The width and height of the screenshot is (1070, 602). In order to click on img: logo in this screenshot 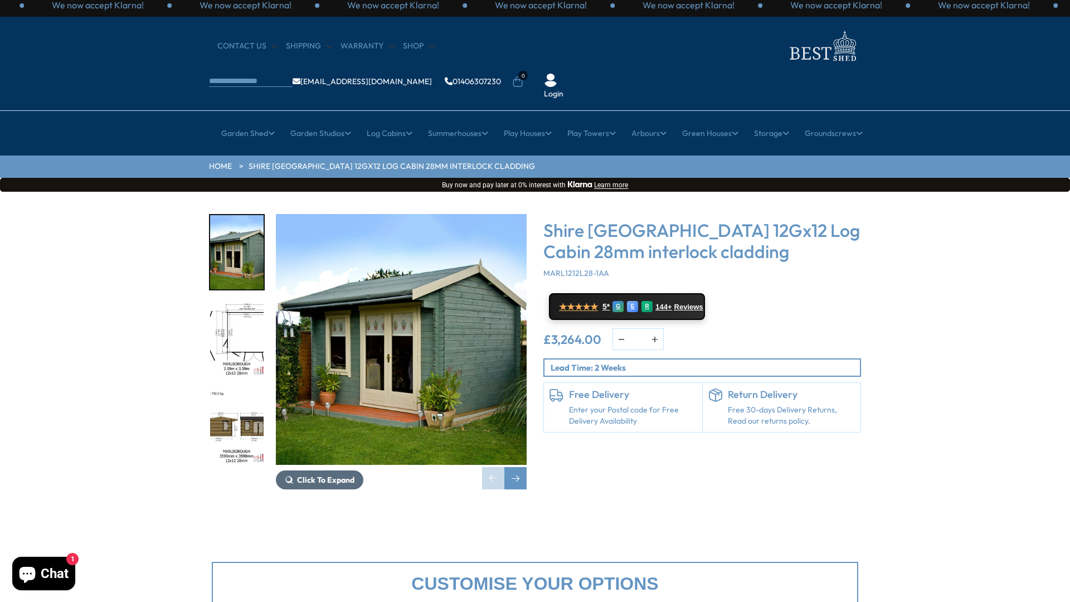, I will do `click(822, 46)`.